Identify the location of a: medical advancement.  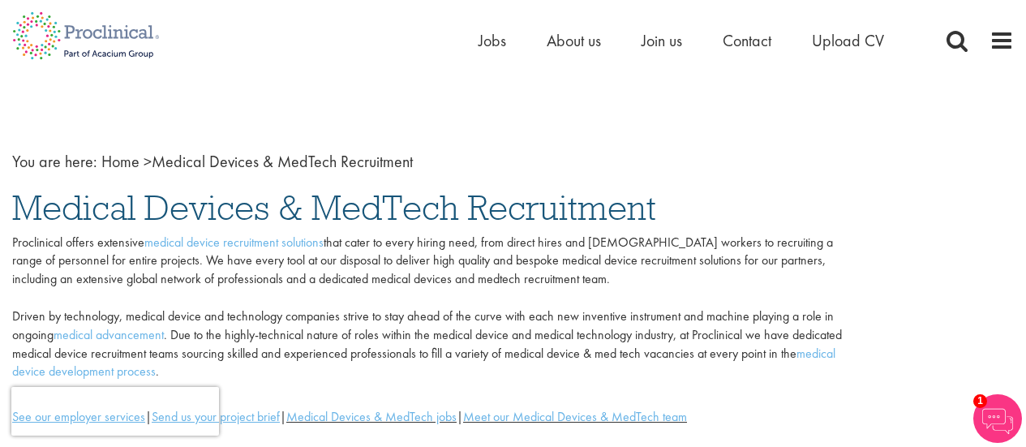
(109, 334).